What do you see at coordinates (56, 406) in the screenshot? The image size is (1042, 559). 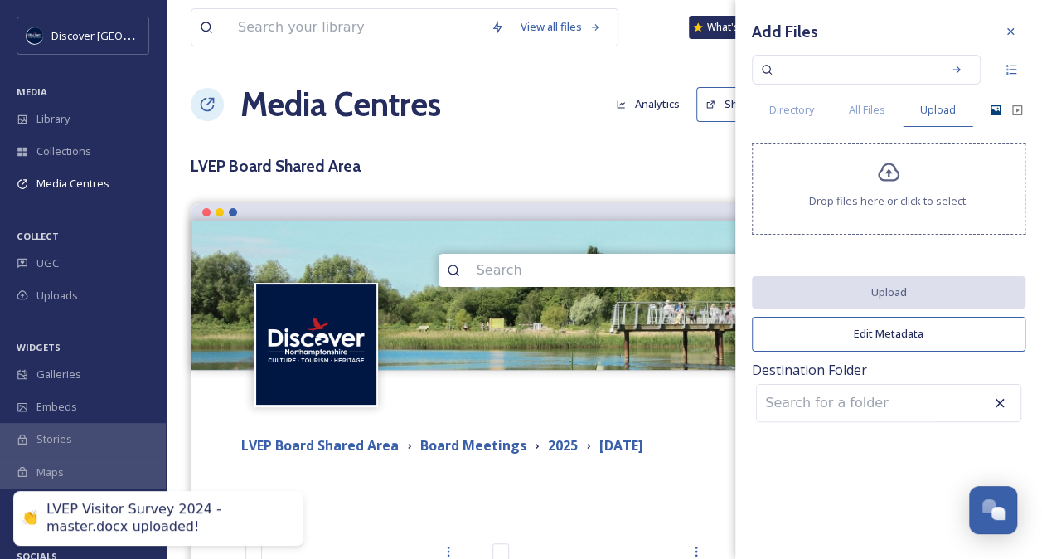 I see `span: Embeds` at bounding box center [56, 406].